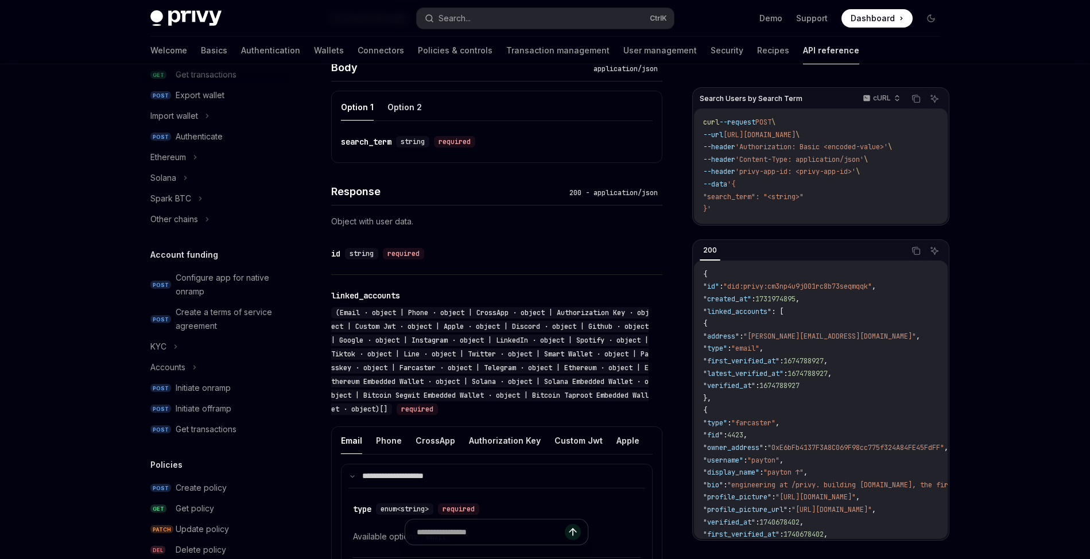 The height and width of the screenshot is (559, 1090). I want to click on span: "0xE6bFb4137F3A8C069F98cc775f324A84FE45FdFF", so click(856, 448).